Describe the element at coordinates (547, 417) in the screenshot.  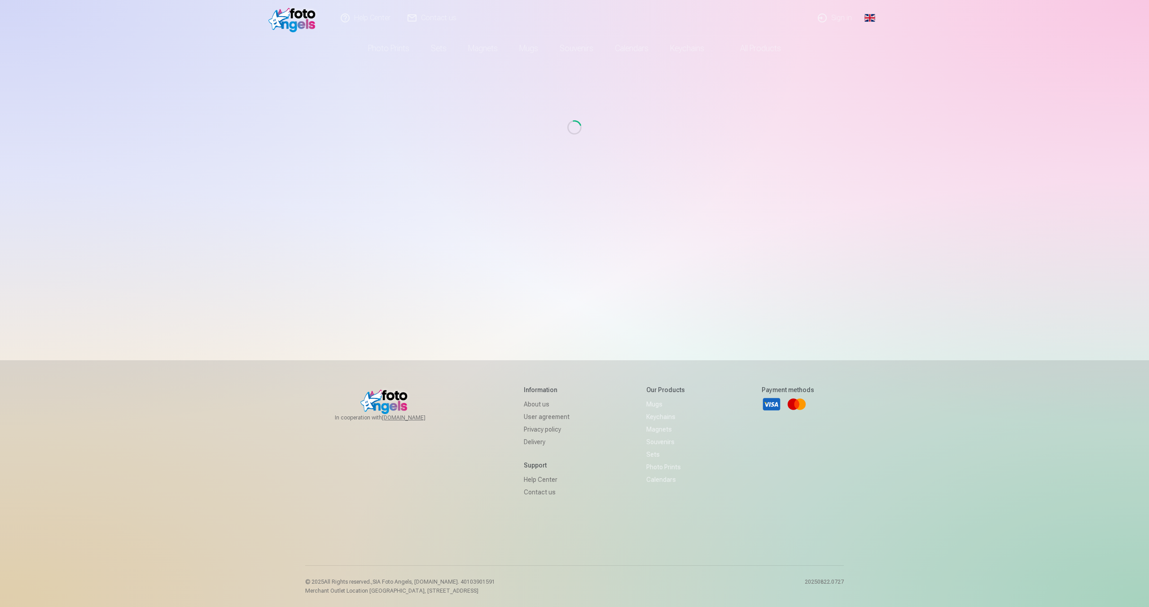
I see `a: User agreement` at that location.